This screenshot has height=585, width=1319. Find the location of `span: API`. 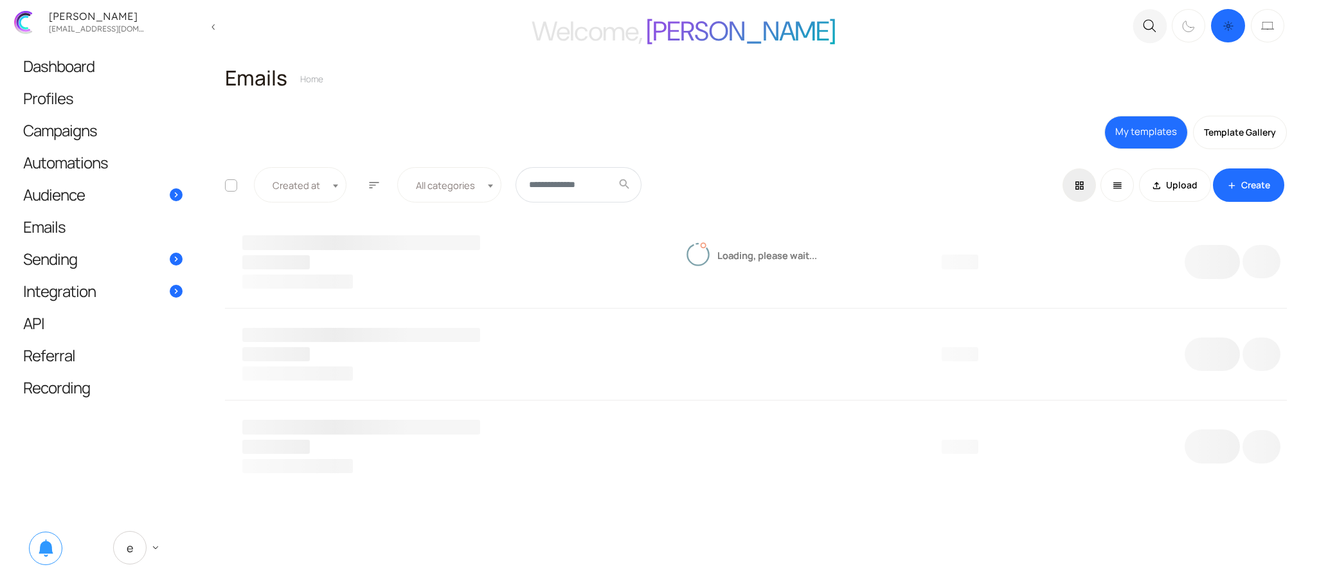

span: API is located at coordinates (33, 323).